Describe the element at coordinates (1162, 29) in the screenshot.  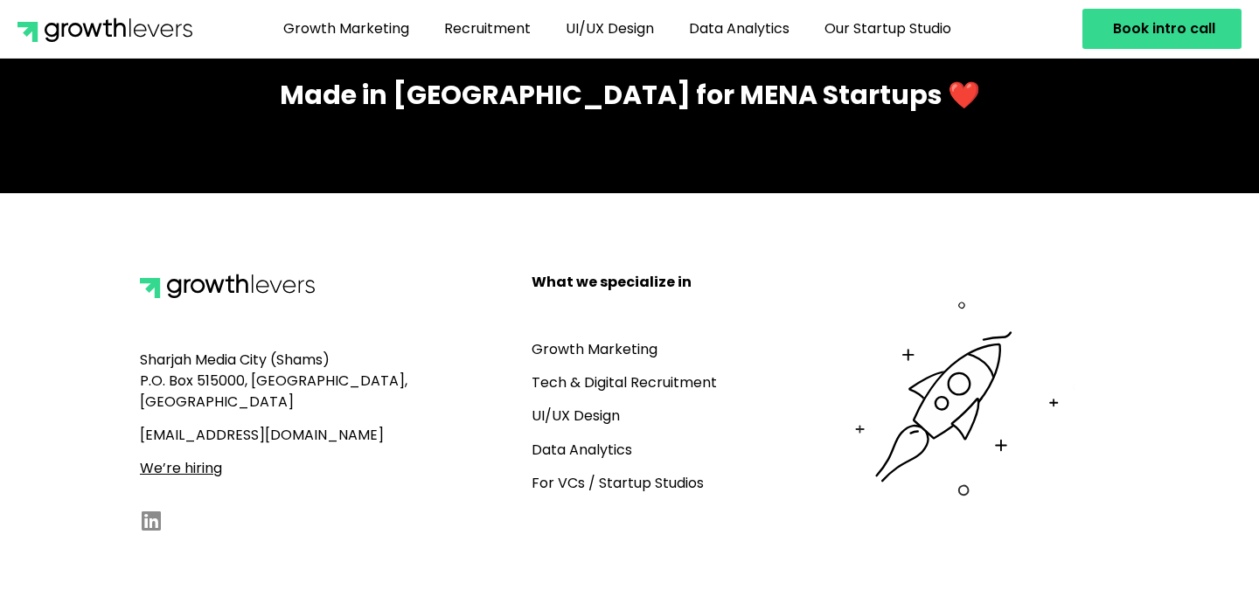
I see `a: Book intro call` at that location.